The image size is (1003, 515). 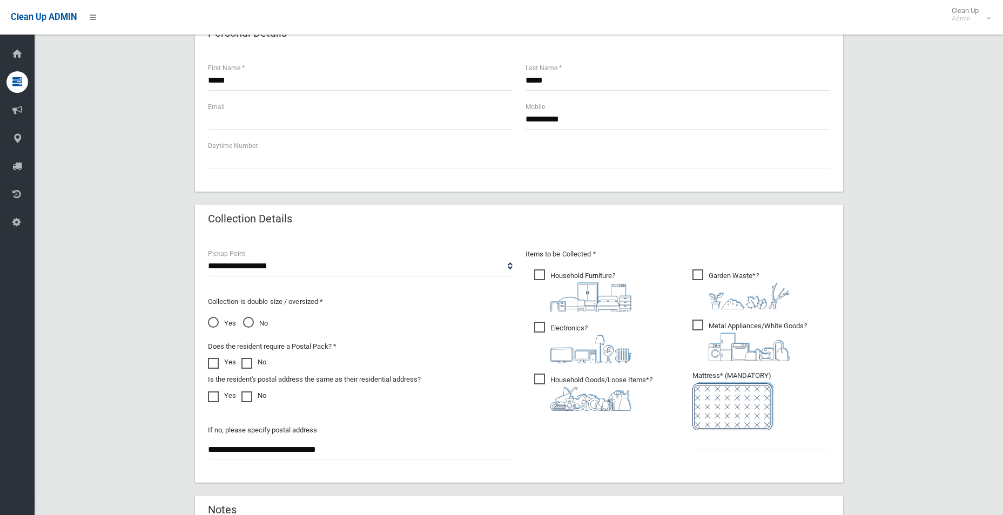 I want to click on span: No, so click(x=255, y=323).